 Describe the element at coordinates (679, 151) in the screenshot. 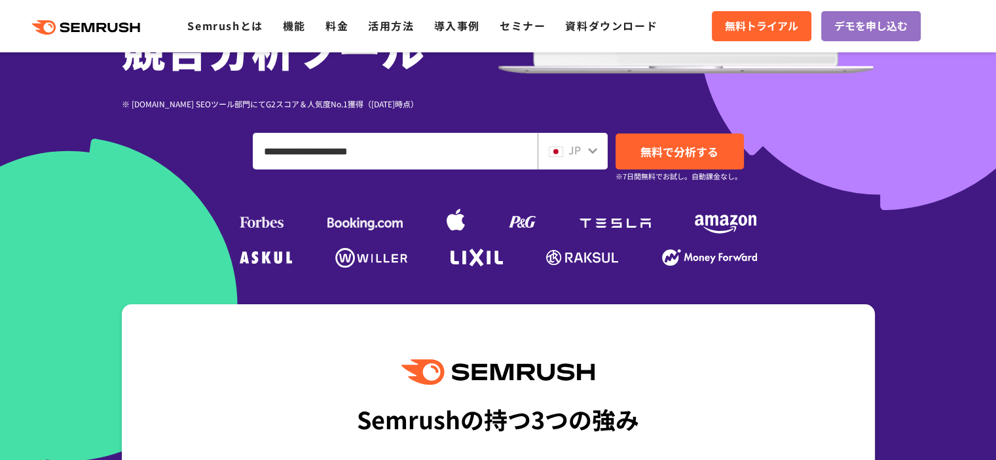

I see `span: 無料で分析する` at that location.